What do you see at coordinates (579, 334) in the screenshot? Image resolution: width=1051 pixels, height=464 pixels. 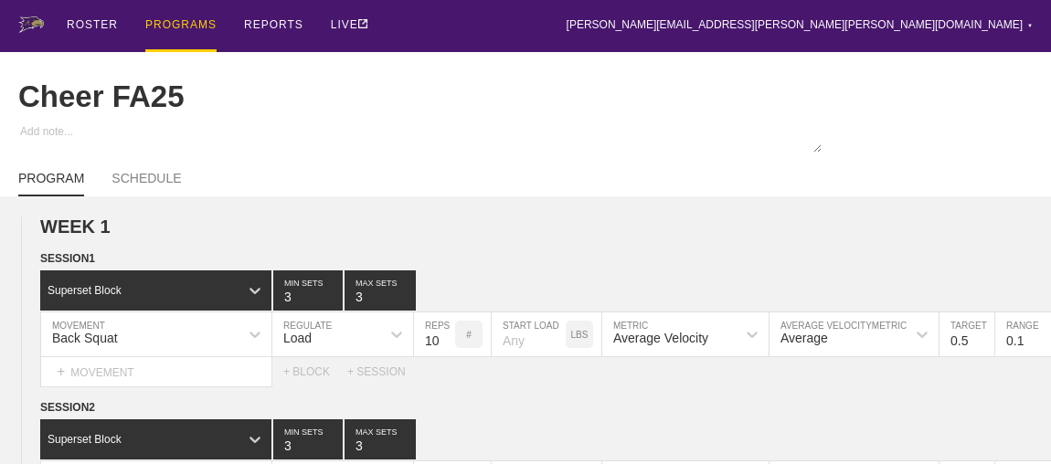 I see `p: LBS` at bounding box center [579, 334].